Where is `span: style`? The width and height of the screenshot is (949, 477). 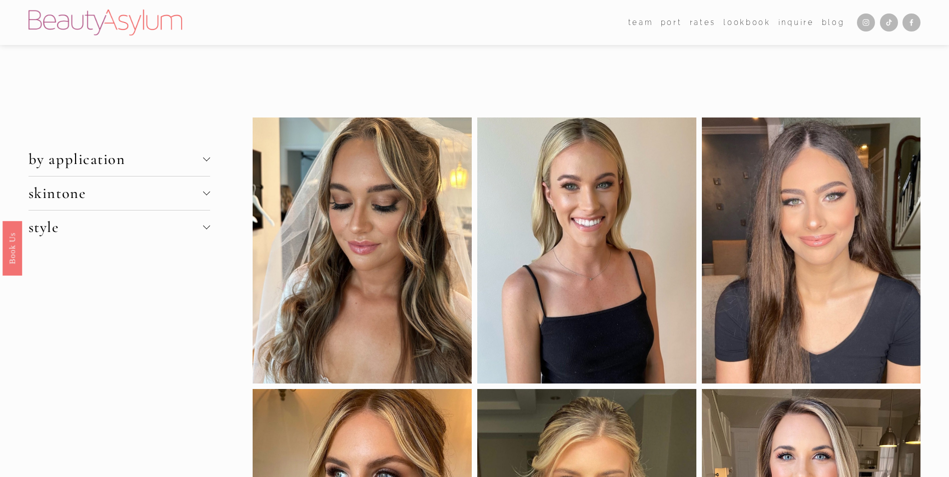 span: style is located at coordinates (116, 227).